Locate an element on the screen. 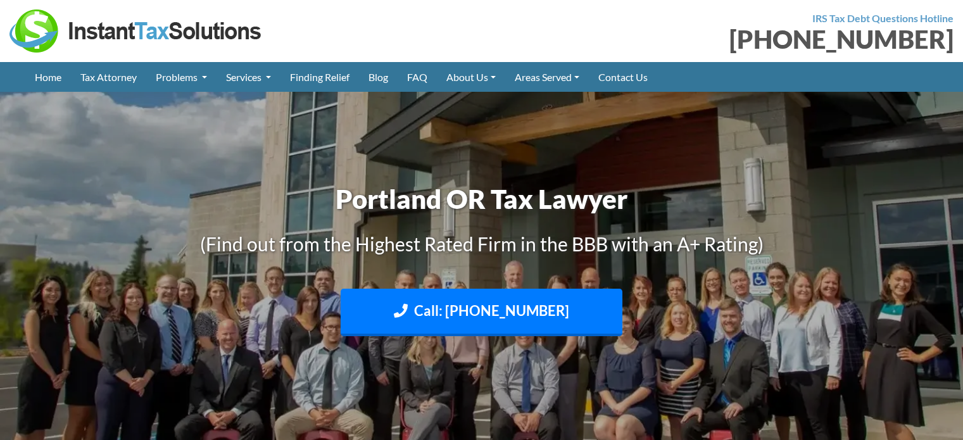  a: Finding Relief is located at coordinates (320, 77).